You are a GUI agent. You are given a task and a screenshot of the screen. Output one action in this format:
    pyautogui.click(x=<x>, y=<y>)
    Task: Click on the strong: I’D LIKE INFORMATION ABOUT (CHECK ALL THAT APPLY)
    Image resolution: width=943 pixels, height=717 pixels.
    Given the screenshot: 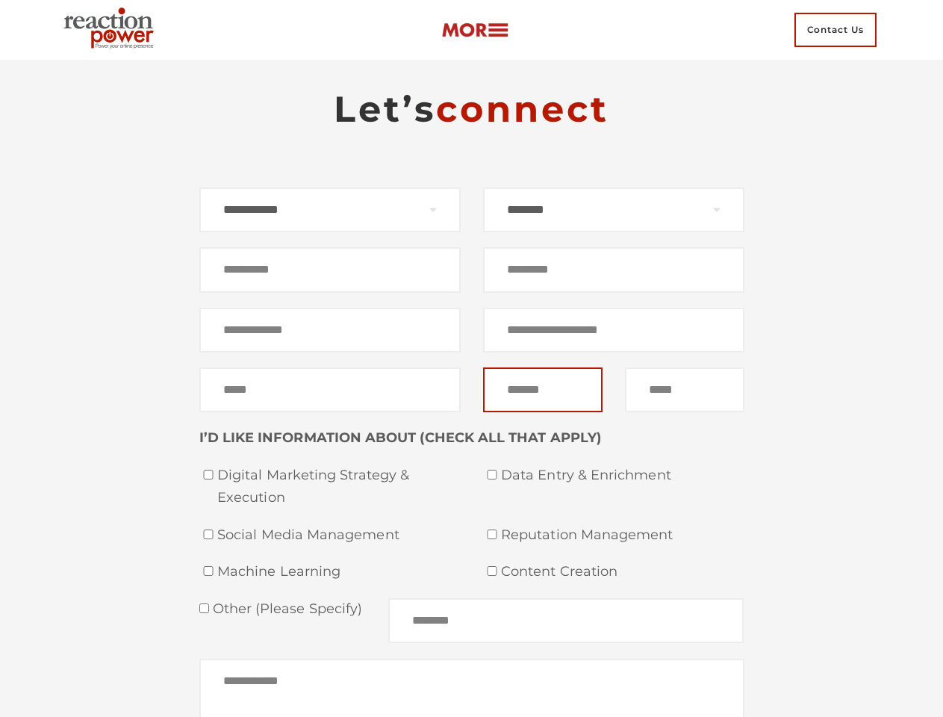 What is the action you would take?
    pyautogui.click(x=400, y=437)
    